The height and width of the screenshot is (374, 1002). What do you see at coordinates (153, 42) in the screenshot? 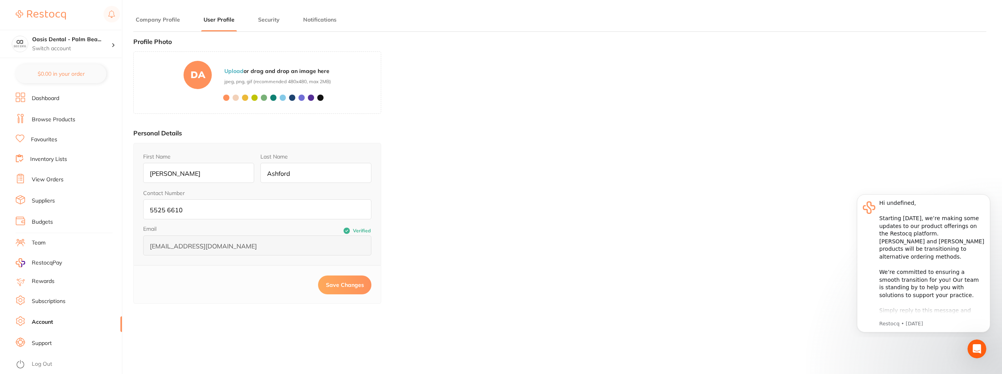
I see `label: Profile Photo` at bounding box center [153, 42].